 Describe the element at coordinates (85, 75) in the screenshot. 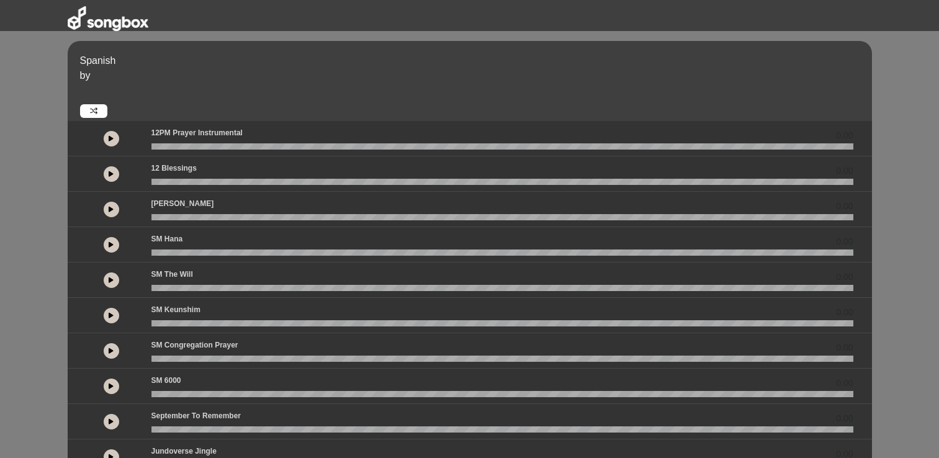

I see `span: by` at that location.